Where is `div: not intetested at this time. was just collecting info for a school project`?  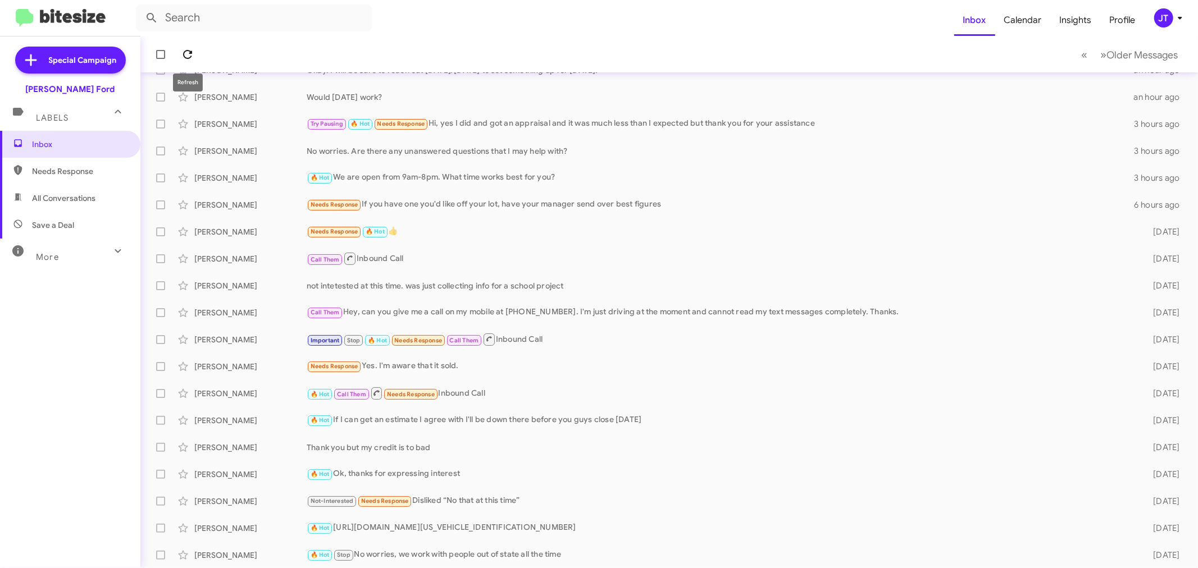 div: not intetested at this time. was just collecting info for a school project is located at coordinates (720, 286).